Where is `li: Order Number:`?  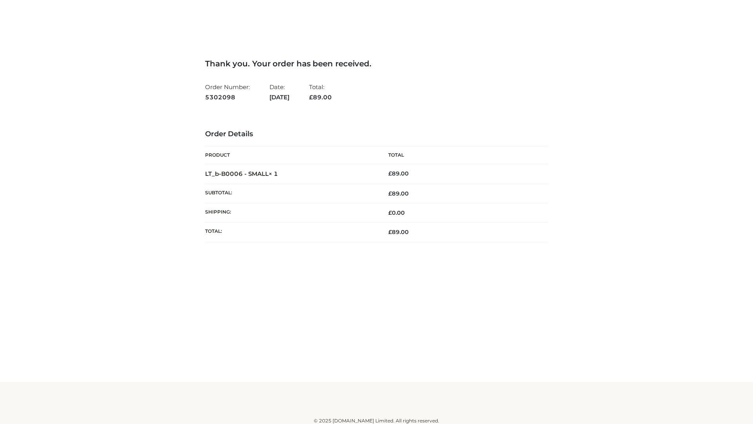 li: Order Number: is located at coordinates (227, 92).